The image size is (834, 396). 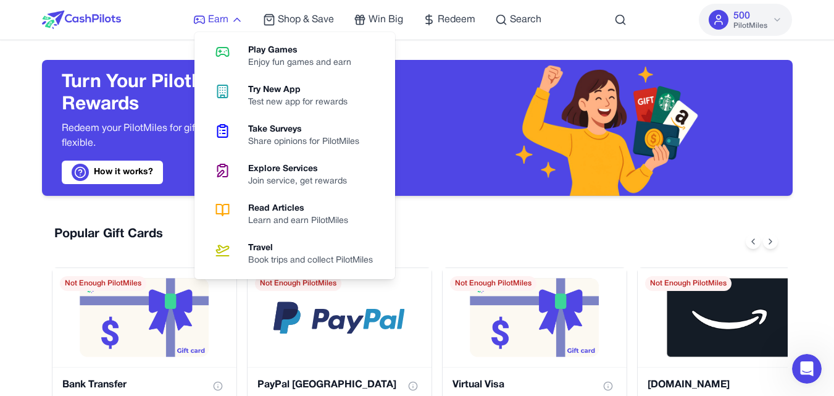 I want to click on span: Redeem, so click(x=456, y=20).